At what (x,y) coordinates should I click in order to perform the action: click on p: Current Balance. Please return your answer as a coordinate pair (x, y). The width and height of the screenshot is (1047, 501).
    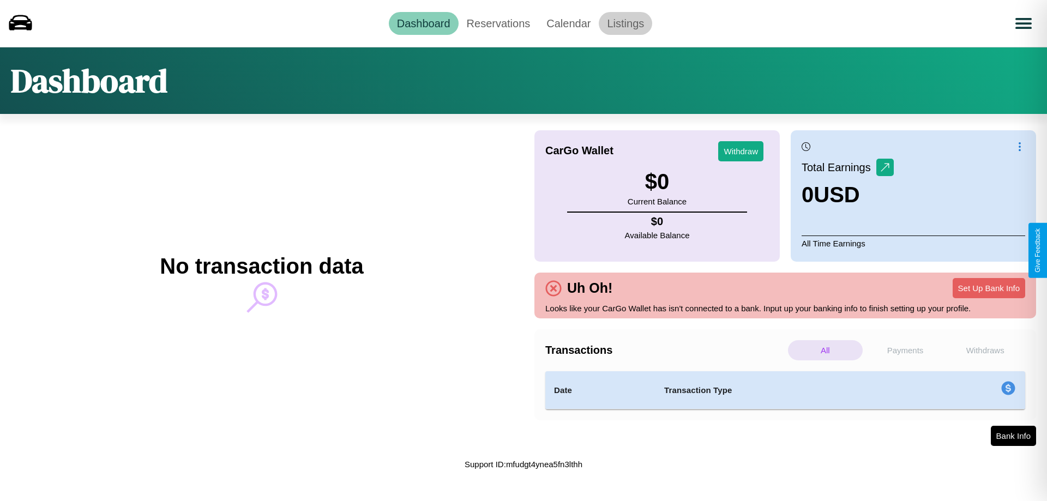
    Looking at the image, I should click on (657, 201).